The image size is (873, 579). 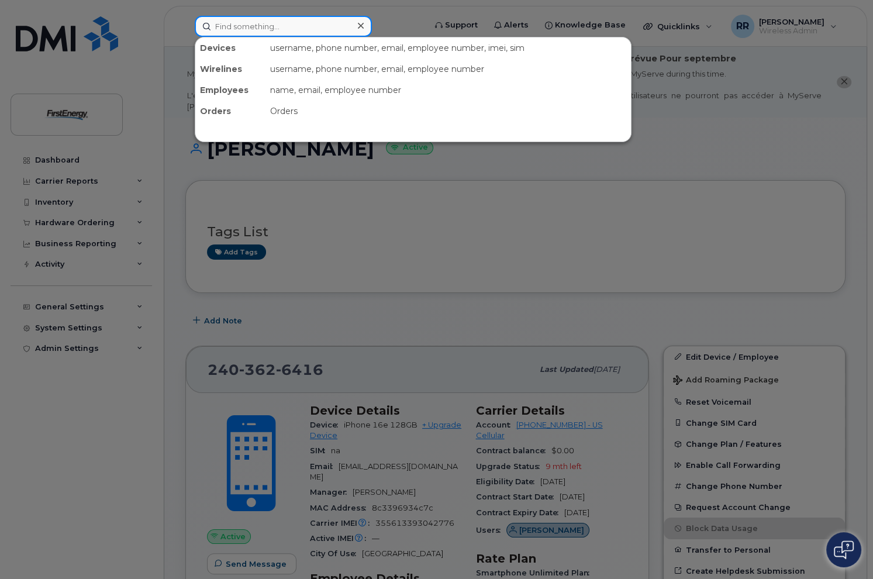 What do you see at coordinates (230, 48) in the screenshot?
I see `div: Devices` at bounding box center [230, 48].